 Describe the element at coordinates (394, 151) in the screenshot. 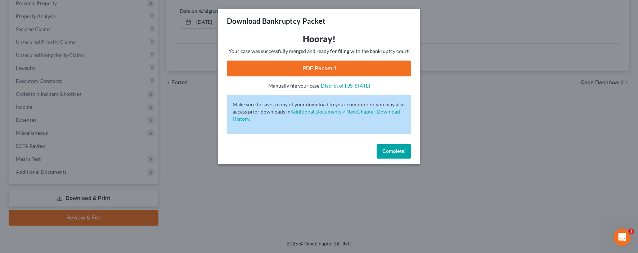

I see `span: Complete!` at that location.